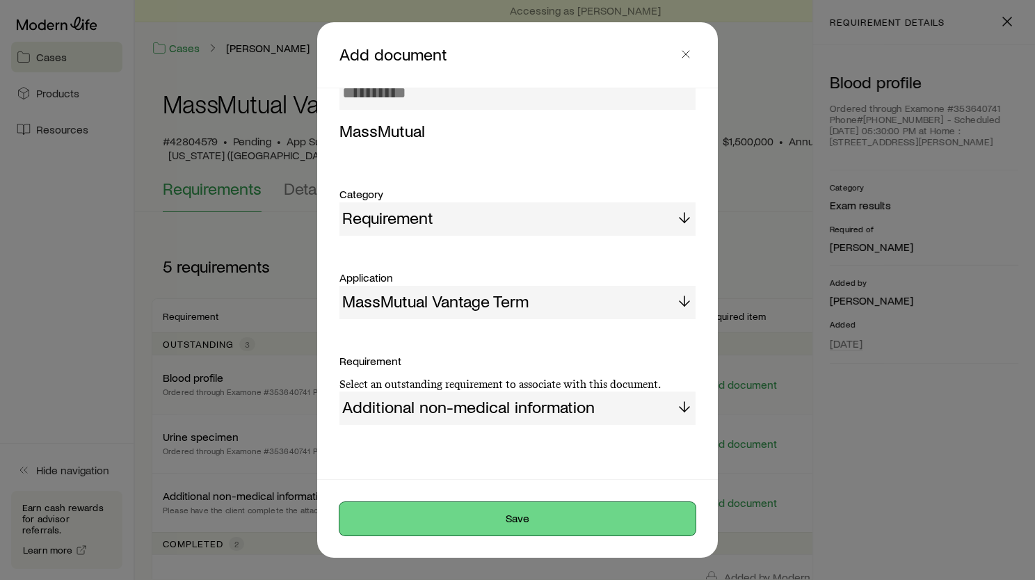  Describe the element at coordinates (508, 55) in the screenshot. I see `p: Add document` at that location.